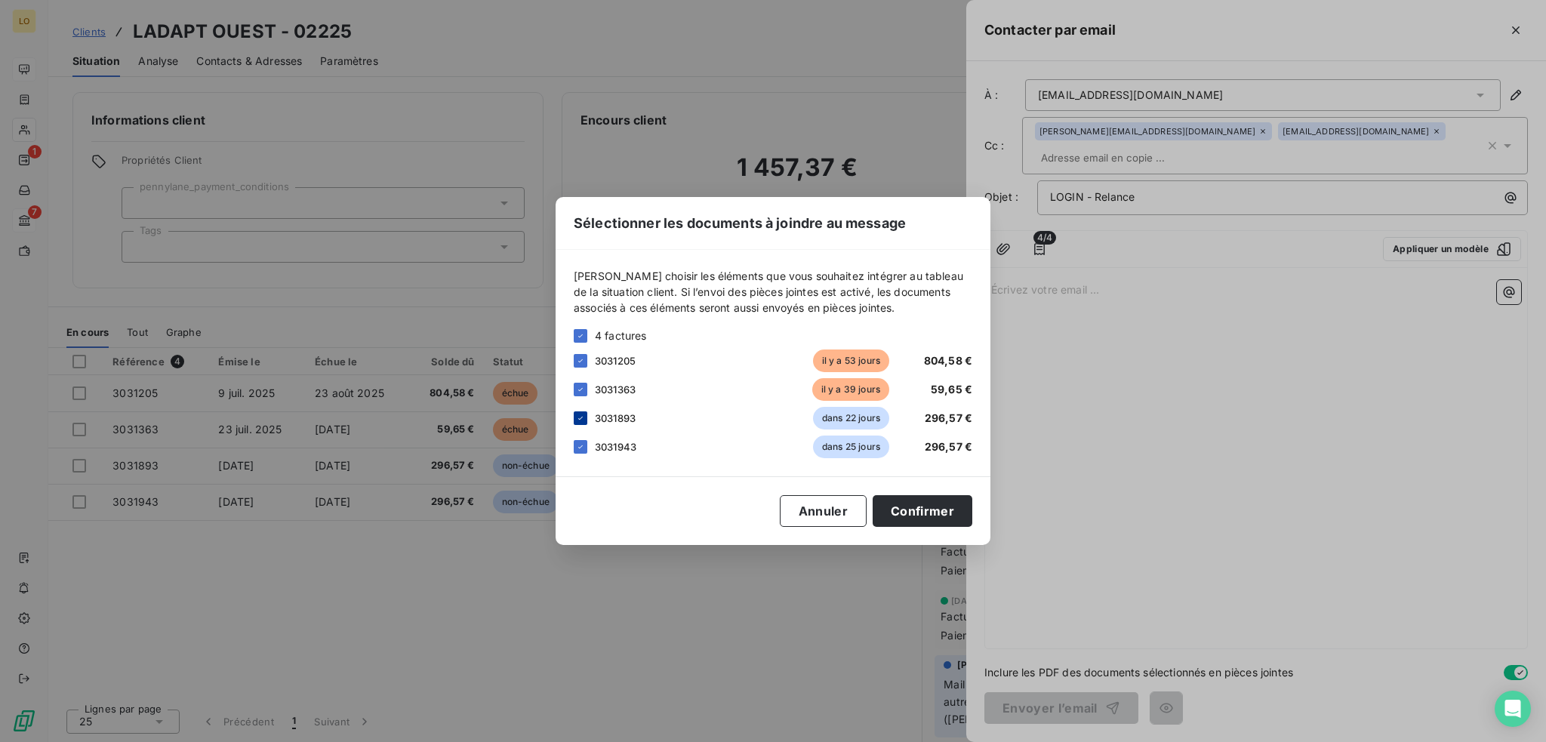 This screenshot has width=1546, height=742. Describe the element at coordinates (951, 389) in the screenshot. I see `span: 59,65 €` at that location.